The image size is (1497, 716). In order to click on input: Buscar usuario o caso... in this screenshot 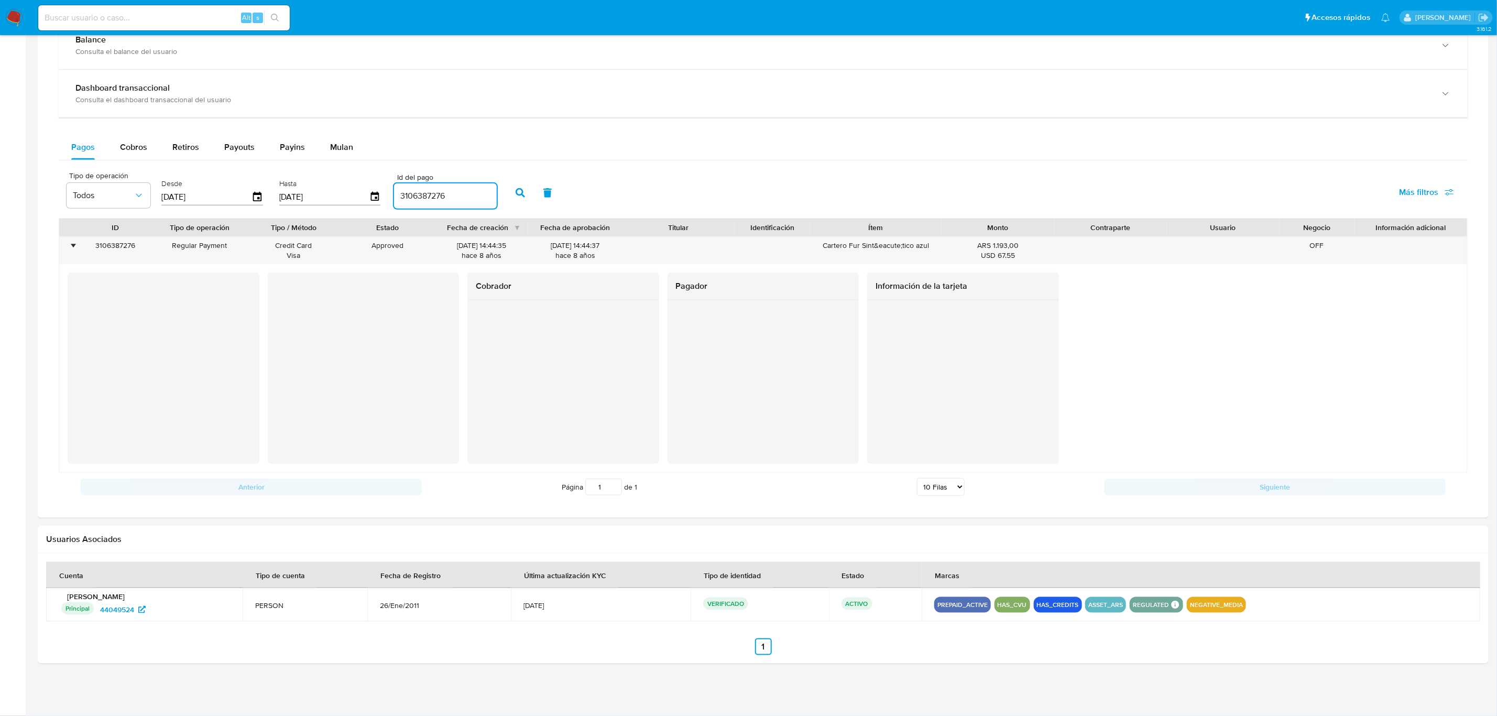, I will do `click(164, 18)`.